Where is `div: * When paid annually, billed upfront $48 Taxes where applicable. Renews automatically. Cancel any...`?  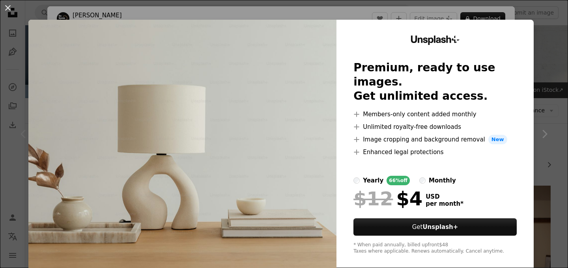 div: * When paid annually, billed upfront $48 Taxes where applicable. Renews automatically. Cancel any... is located at coordinates (435, 249).